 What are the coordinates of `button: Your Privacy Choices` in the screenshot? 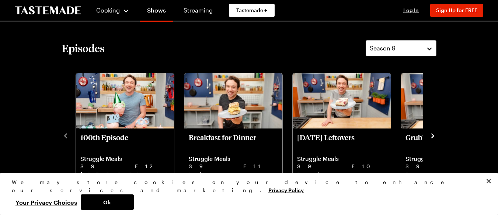 It's located at (46, 202).